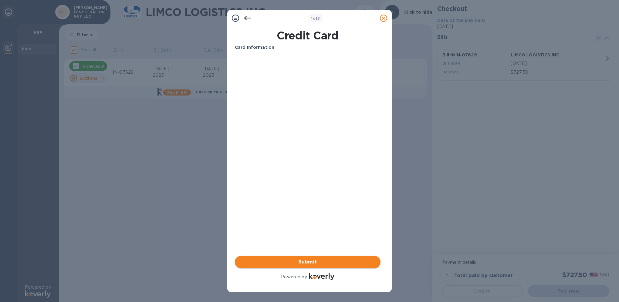 This screenshot has height=302, width=619. I want to click on p: Powered by, so click(294, 277).